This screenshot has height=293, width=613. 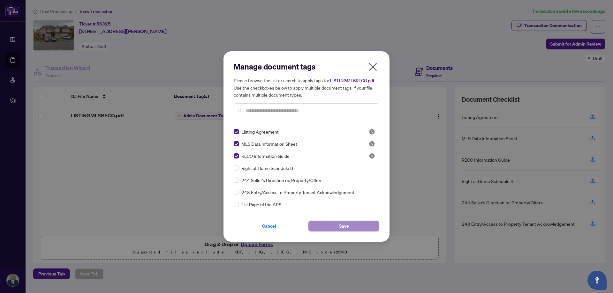 What do you see at coordinates (298, 192) in the screenshot?
I see `span: 248 Entry/Access to Property Tenant Acknowledgement` at bounding box center [298, 192].